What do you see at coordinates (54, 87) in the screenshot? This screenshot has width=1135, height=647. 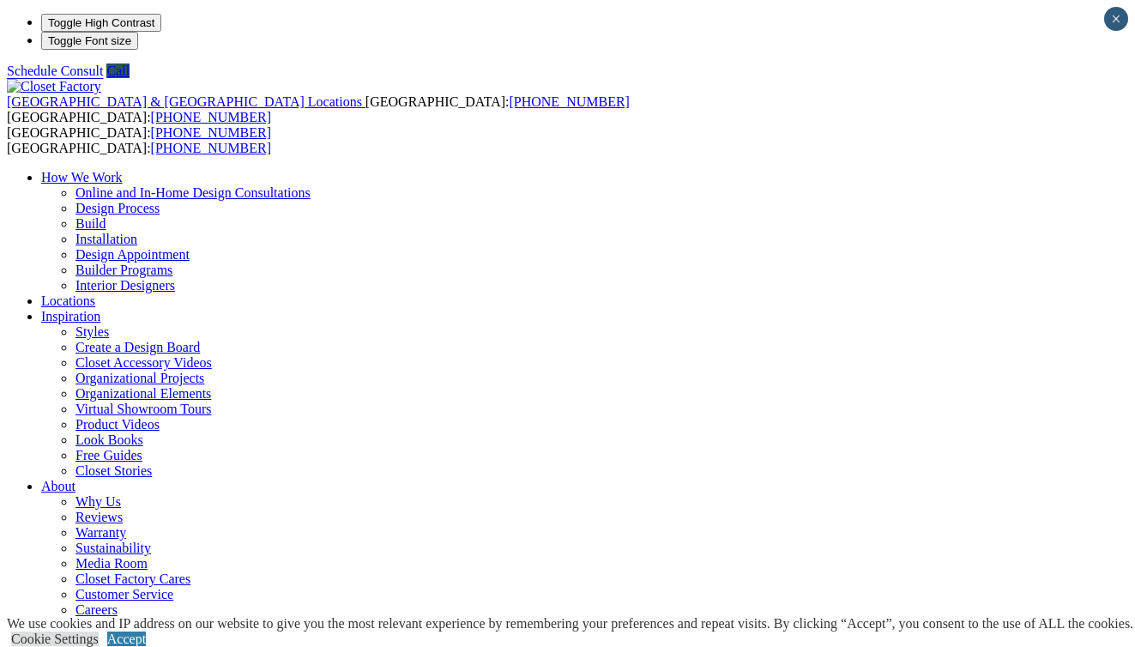 I see `img: Closet Factory` at bounding box center [54, 87].